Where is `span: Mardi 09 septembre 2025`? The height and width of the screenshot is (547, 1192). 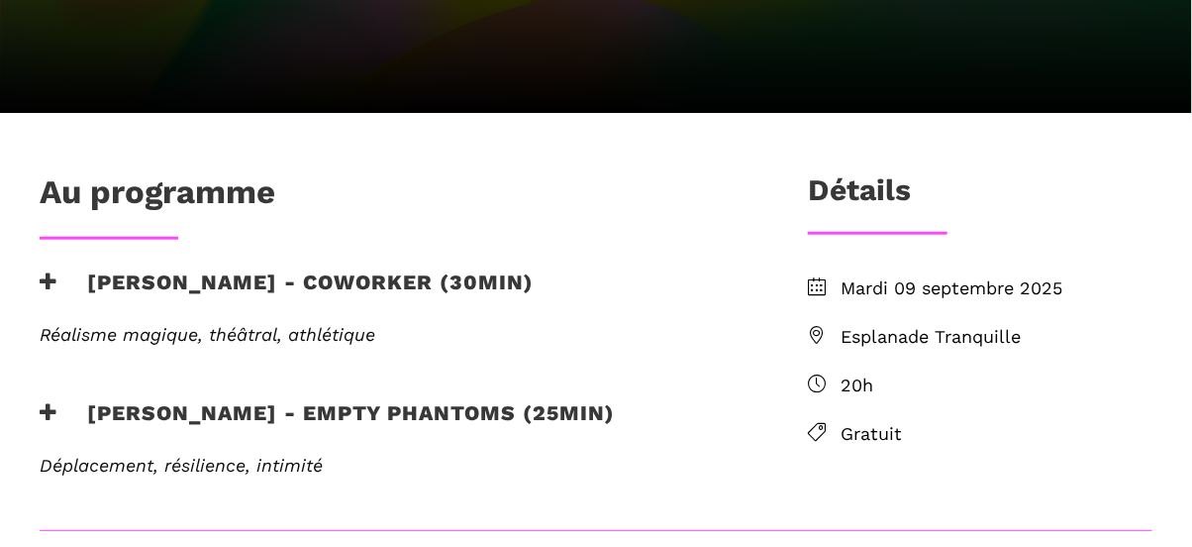
span: Mardi 09 septembre 2025 is located at coordinates (996, 288).